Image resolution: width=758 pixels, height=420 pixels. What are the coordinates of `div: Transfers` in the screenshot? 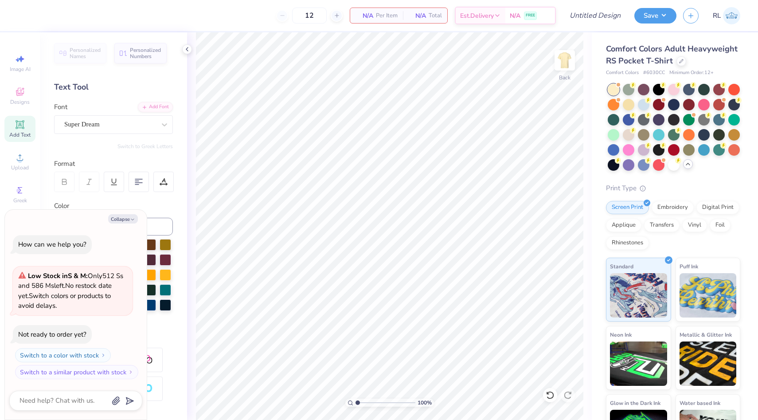 It's located at (662, 225).